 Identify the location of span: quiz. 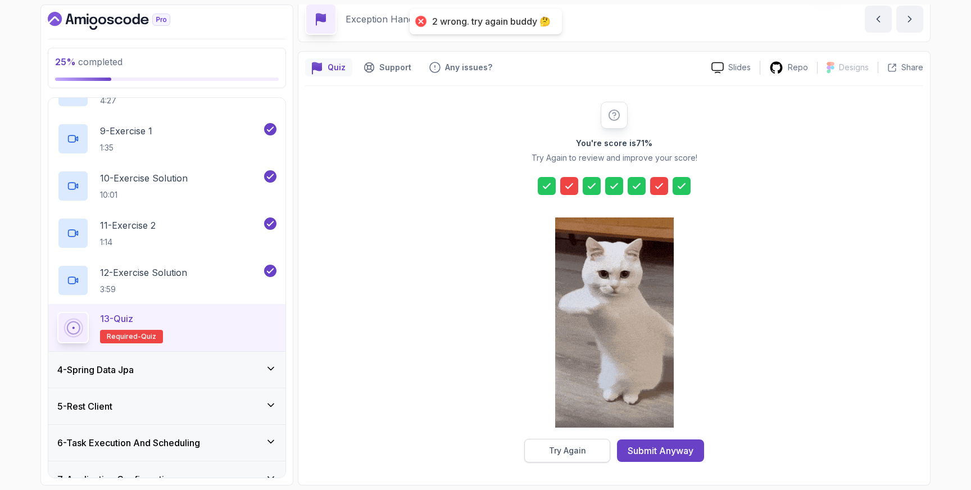
(148, 336).